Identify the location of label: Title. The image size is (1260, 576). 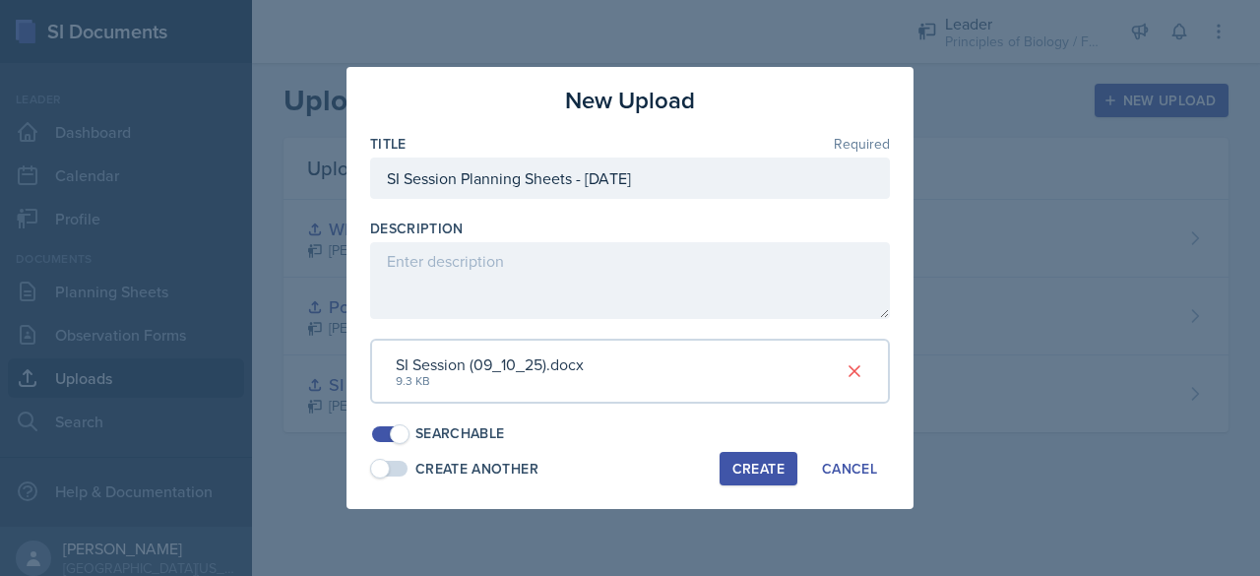
(388, 144).